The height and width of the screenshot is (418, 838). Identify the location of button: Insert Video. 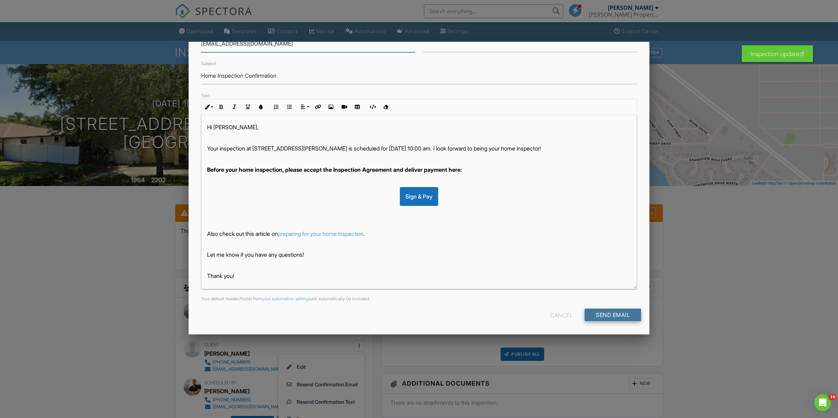
(344, 107).